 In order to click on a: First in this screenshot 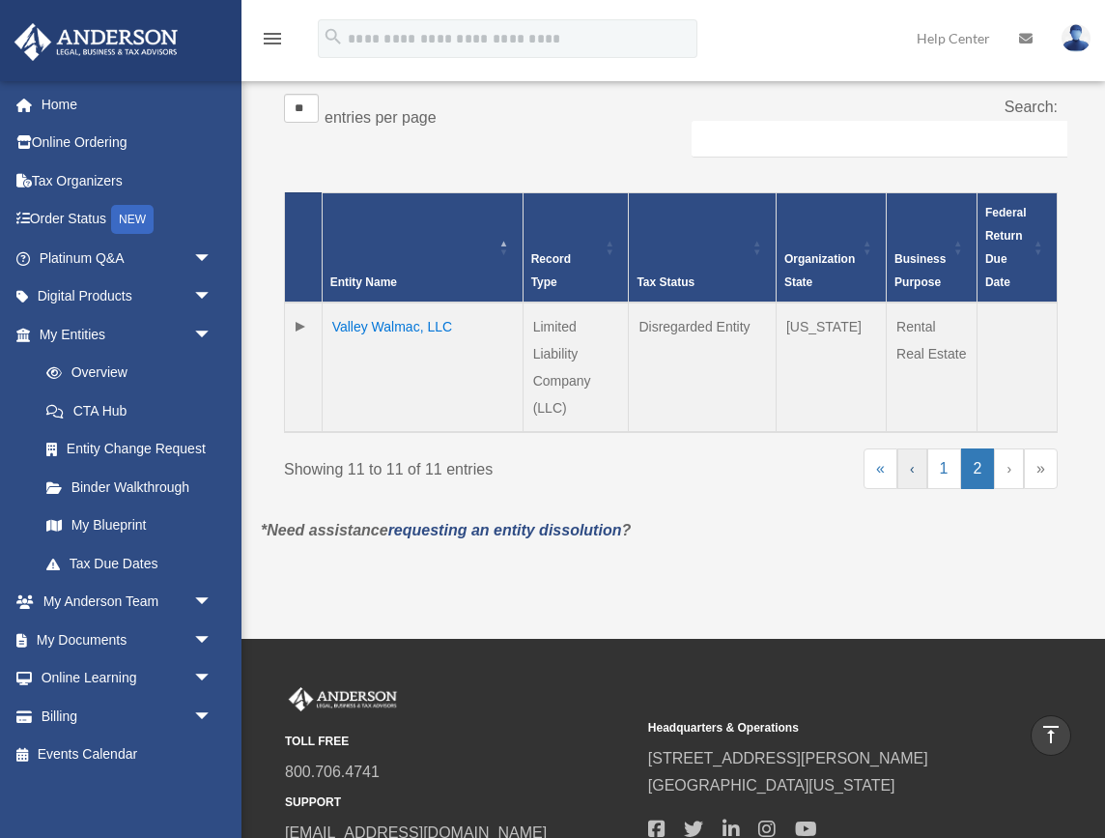, I will do `click(880, 469)`.